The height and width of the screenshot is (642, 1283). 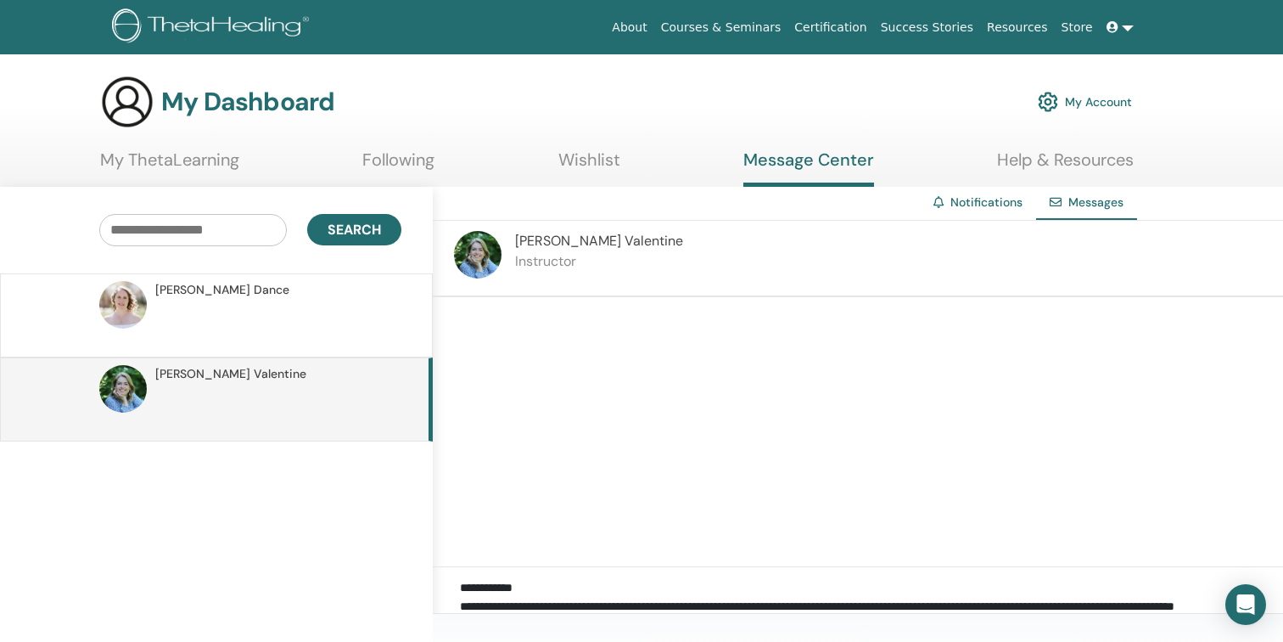 What do you see at coordinates (1085, 102) in the screenshot?
I see `a: My Account` at bounding box center [1085, 102].